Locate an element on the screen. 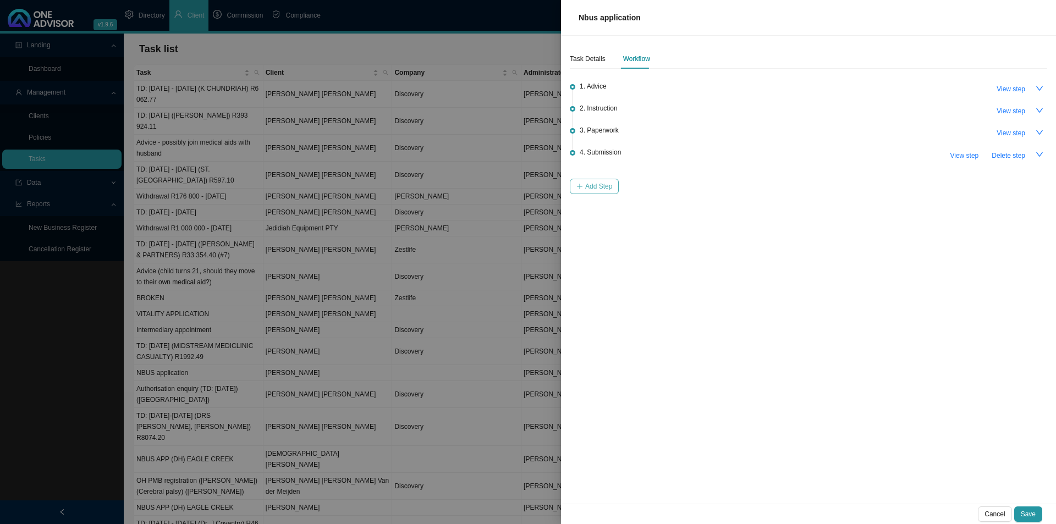  span: Save is located at coordinates (1028, 514).